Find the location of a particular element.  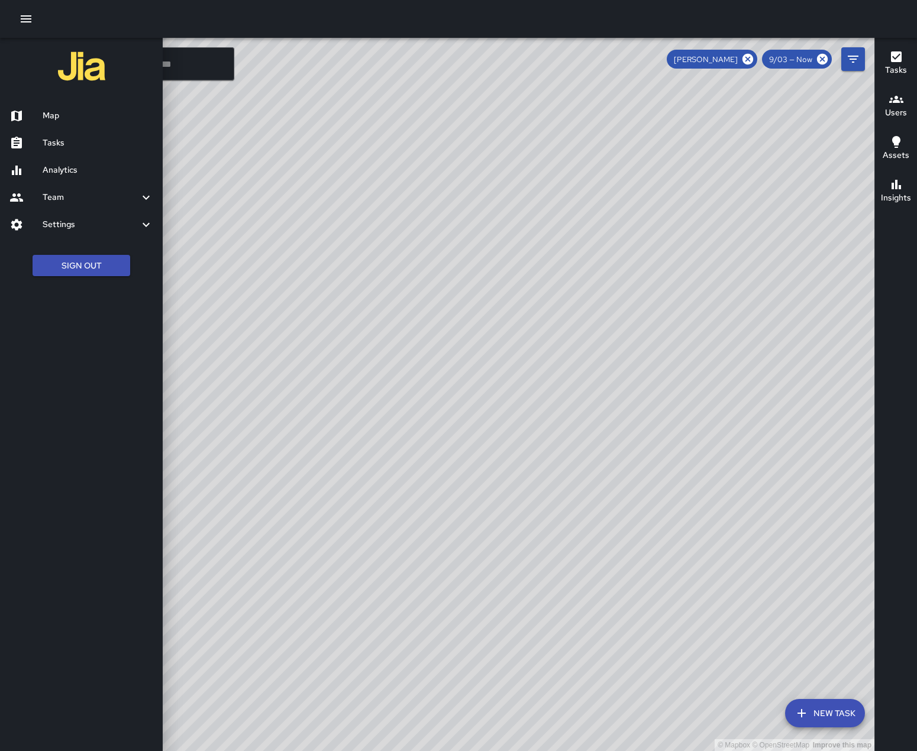

button: New Task is located at coordinates (824, 713).